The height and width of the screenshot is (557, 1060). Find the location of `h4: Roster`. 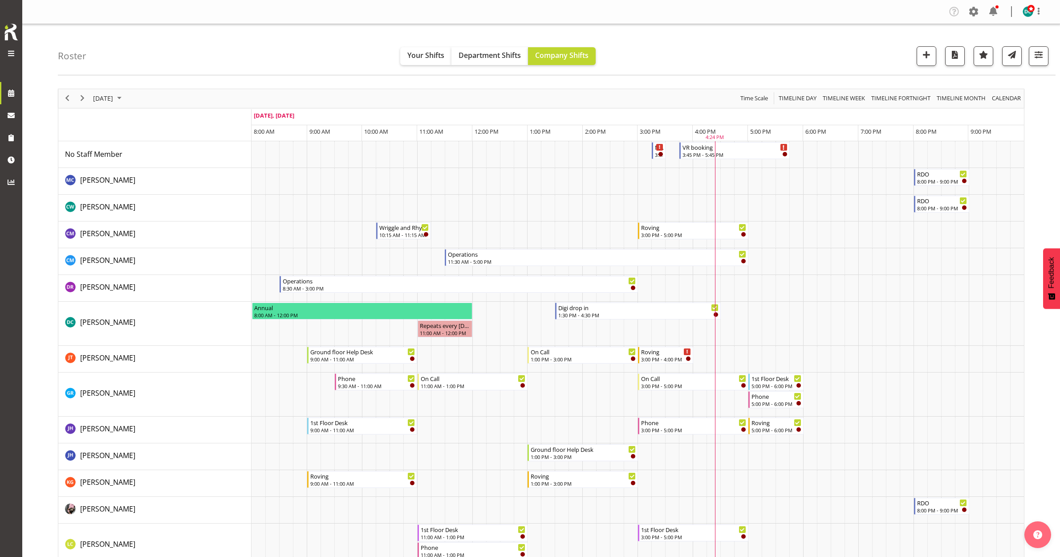

h4: Roster is located at coordinates (72, 56).